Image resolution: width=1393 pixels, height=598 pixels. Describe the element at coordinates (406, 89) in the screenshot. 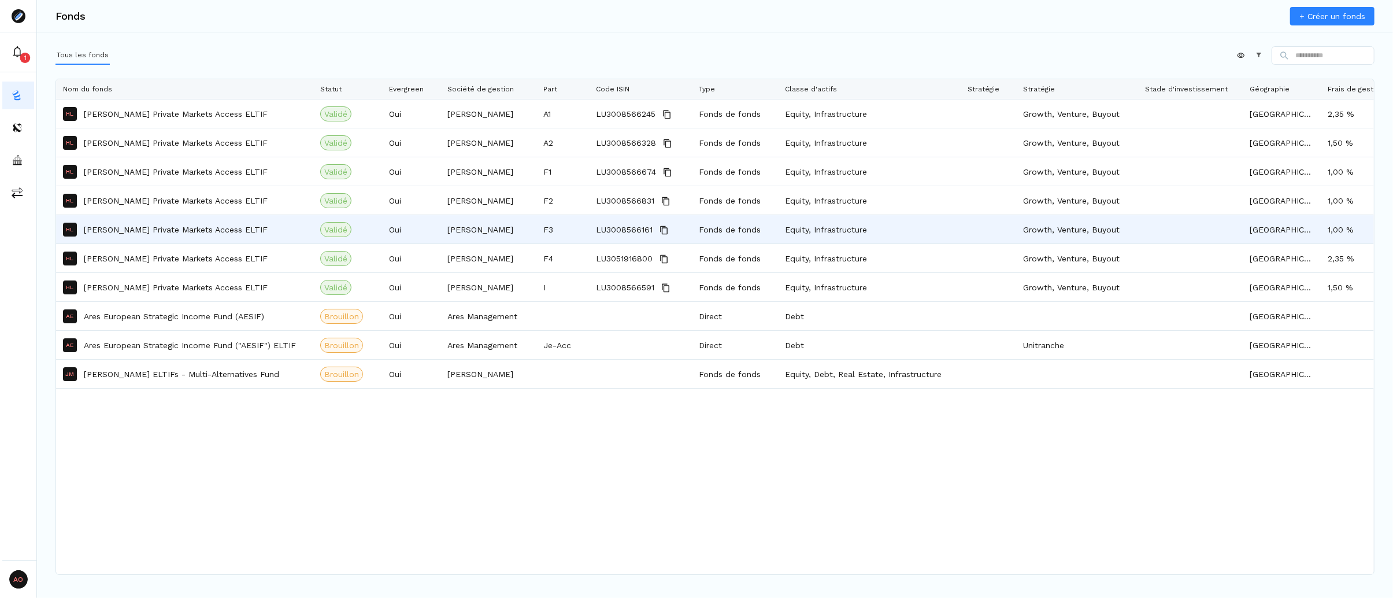

I see `span: Evergreen` at that location.